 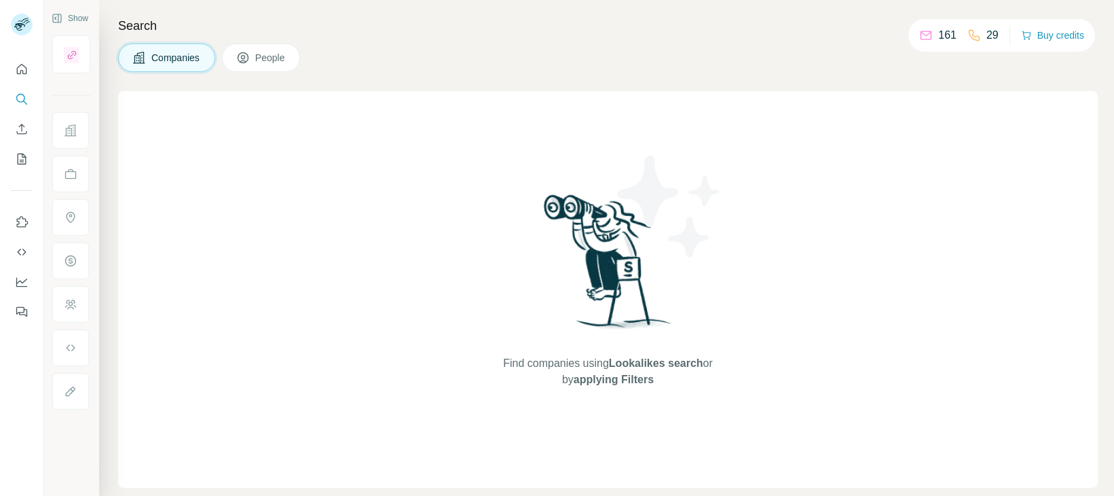 What do you see at coordinates (608, 26) in the screenshot?
I see `h4: Search` at bounding box center [608, 26].